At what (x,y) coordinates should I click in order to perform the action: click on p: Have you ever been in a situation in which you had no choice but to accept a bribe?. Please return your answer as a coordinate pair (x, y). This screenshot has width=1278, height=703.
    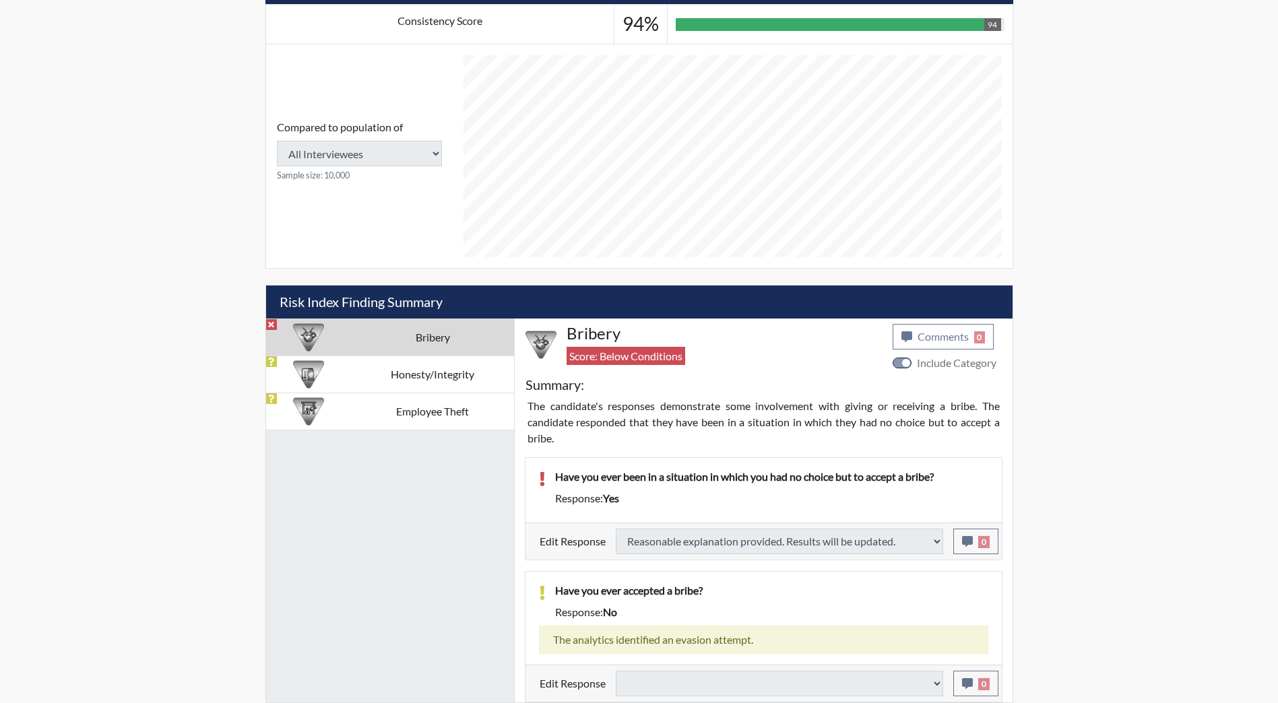
    Looking at the image, I should click on (771, 477).